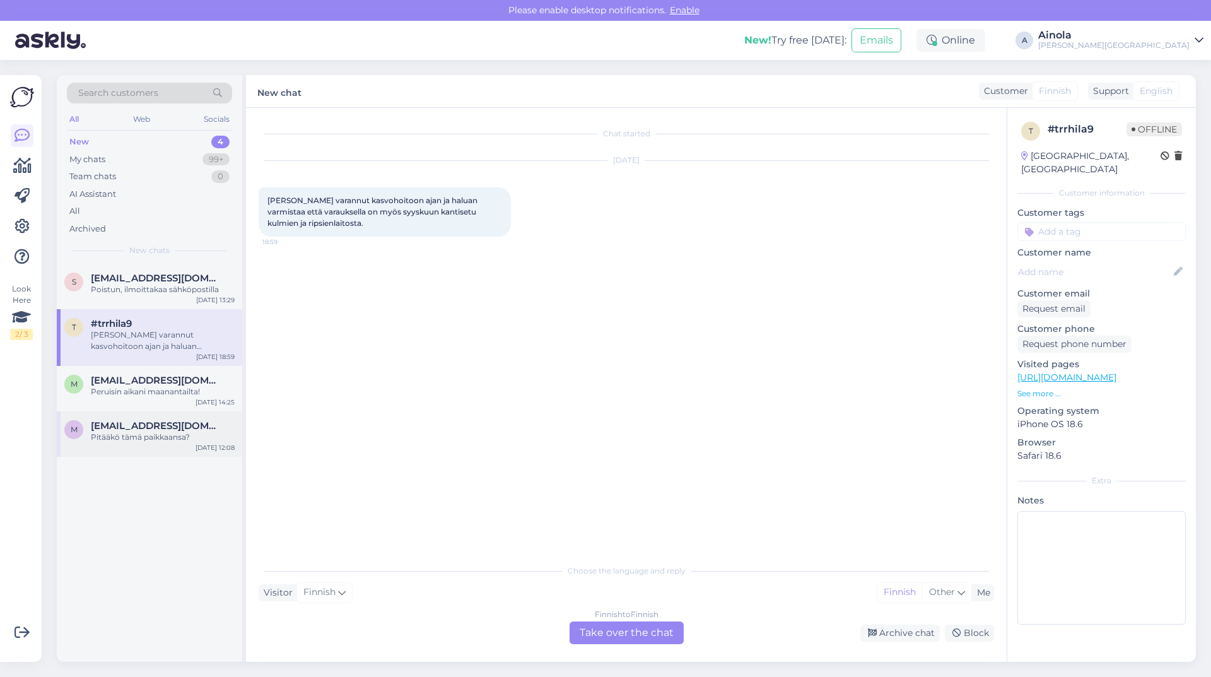 The height and width of the screenshot is (677, 1211). Describe the element at coordinates (981, 592) in the screenshot. I see `div: Me` at that location.